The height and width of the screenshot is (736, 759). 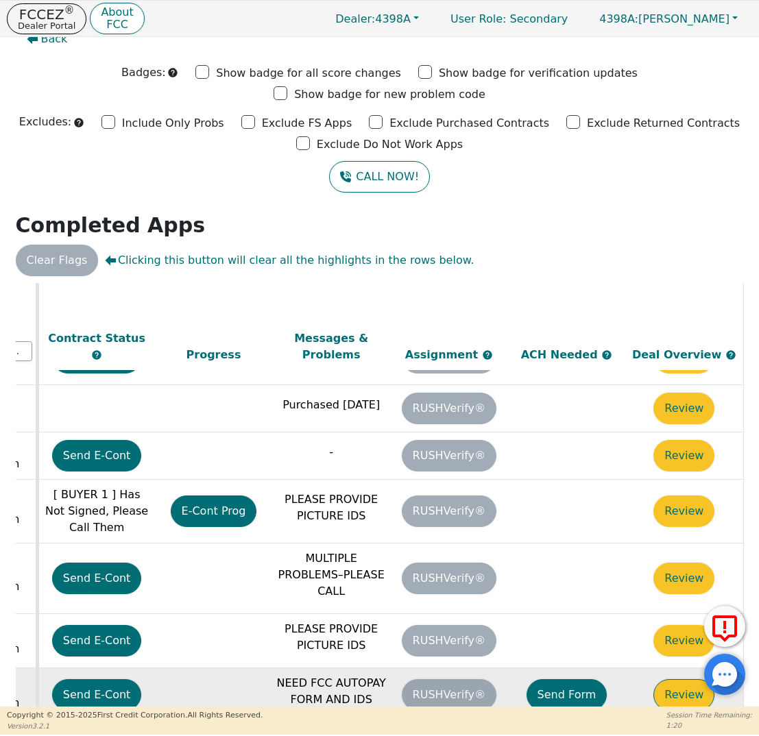 What do you see at coordinates (54, 39) in the screenshot?
I see `span: Back` at bounding box center [54, 39].